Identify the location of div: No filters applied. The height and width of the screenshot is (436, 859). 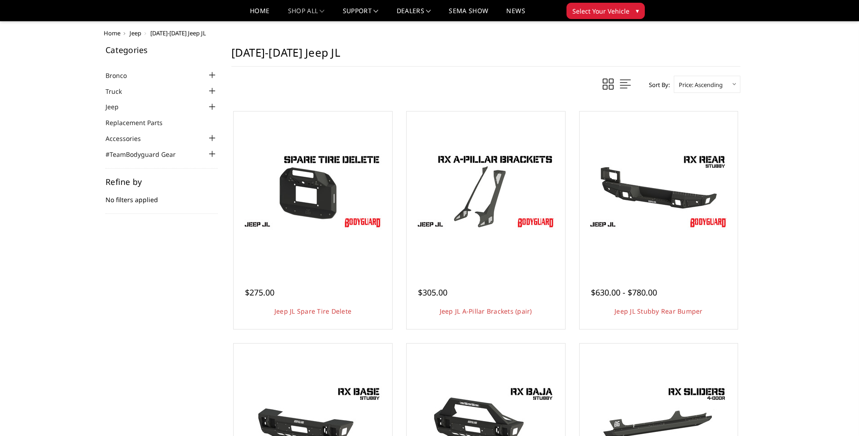
(162, 196).